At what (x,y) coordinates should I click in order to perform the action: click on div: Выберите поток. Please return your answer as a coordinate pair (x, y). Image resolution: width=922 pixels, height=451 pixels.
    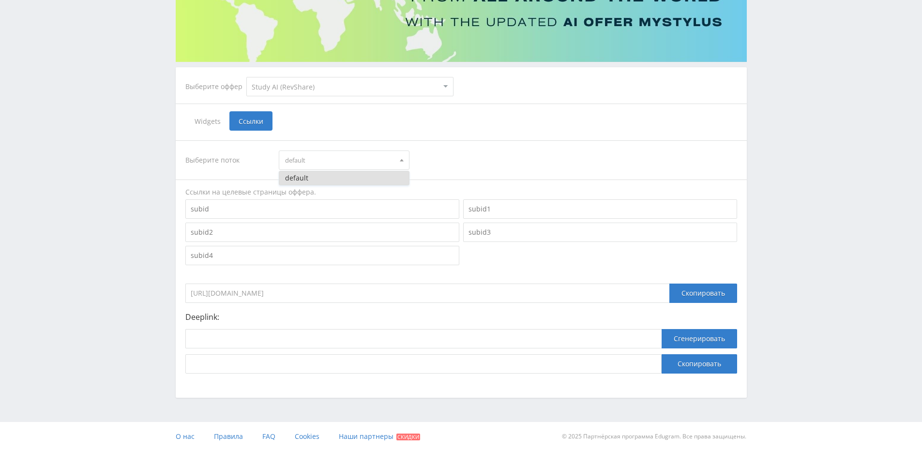
    Looking at the image, I should click on (228, 160).